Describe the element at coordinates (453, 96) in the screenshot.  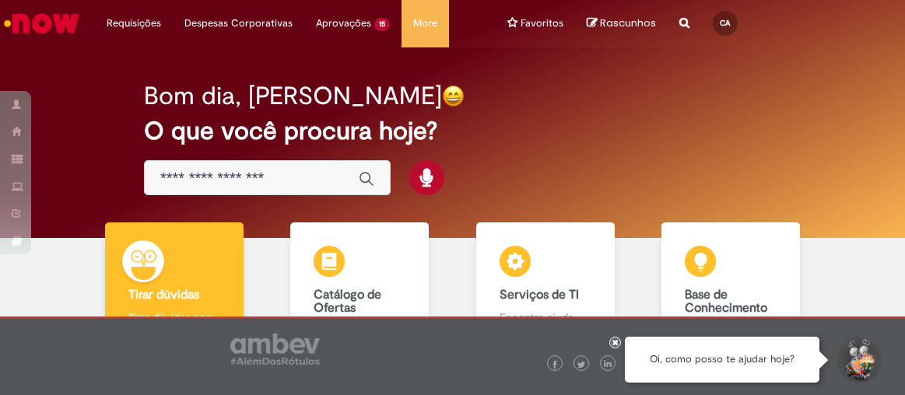
I see `img: happy-face.png` at that location.